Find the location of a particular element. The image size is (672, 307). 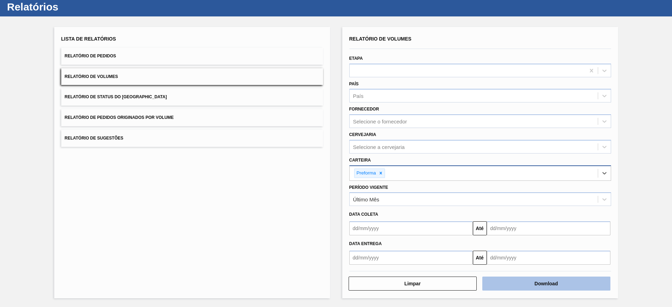

div: País is located at coordinates (359, 96).